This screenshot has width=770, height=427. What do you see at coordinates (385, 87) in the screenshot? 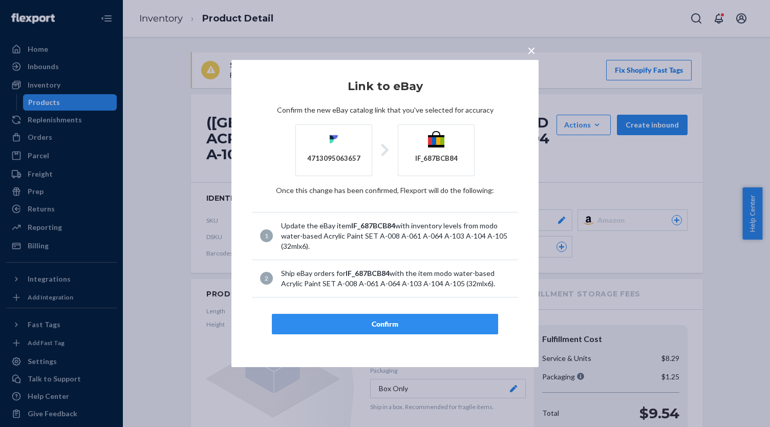
I see `h2: Link to eBay` at bounding box center [385, 87].